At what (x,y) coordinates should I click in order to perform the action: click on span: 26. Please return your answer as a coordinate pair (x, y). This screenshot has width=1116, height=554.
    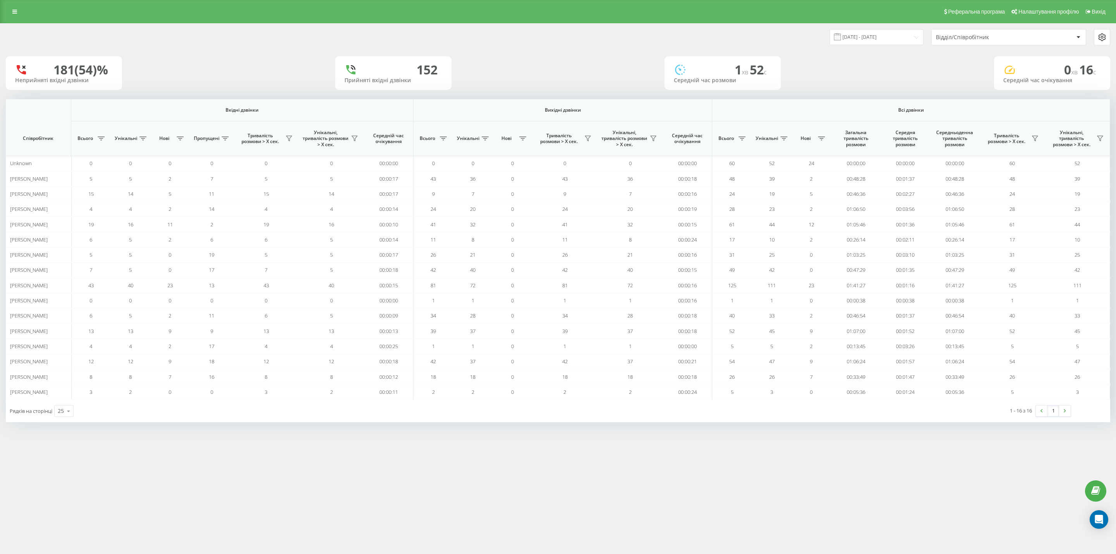
    Looking at the image, I should click on (565, 254).